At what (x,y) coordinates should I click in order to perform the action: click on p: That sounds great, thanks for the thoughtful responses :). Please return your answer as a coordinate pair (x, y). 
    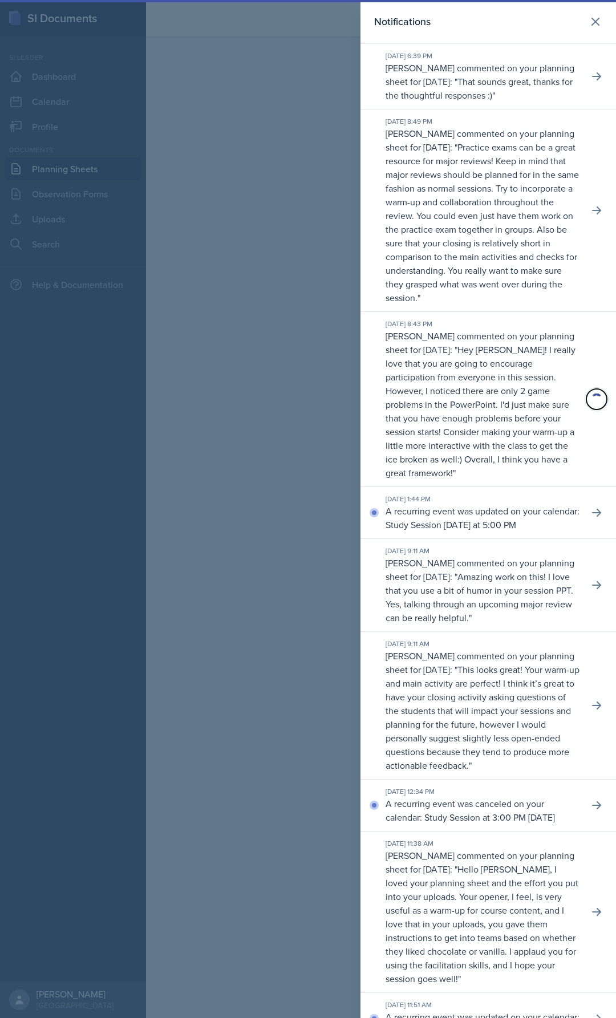
    Looking at the image, I should click on (479, 88).